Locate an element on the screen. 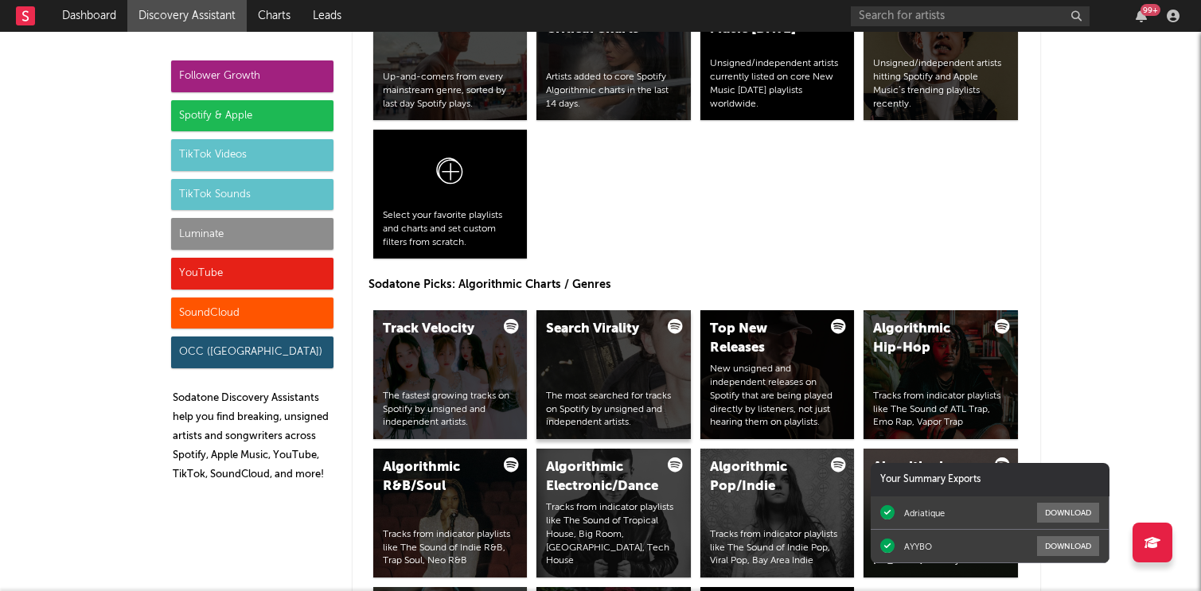  div: Artists added to core Spotify Algorithmic charts in the last 14 days. is located at coordinates (613, 91).